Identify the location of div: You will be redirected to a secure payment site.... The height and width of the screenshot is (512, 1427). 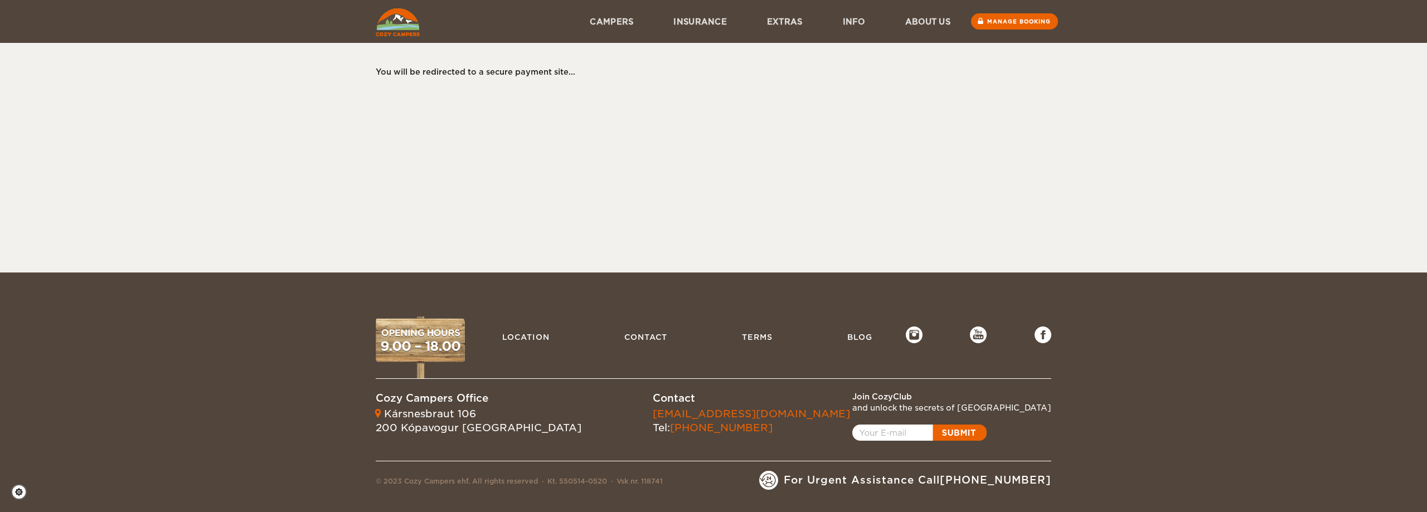
(708, 72).